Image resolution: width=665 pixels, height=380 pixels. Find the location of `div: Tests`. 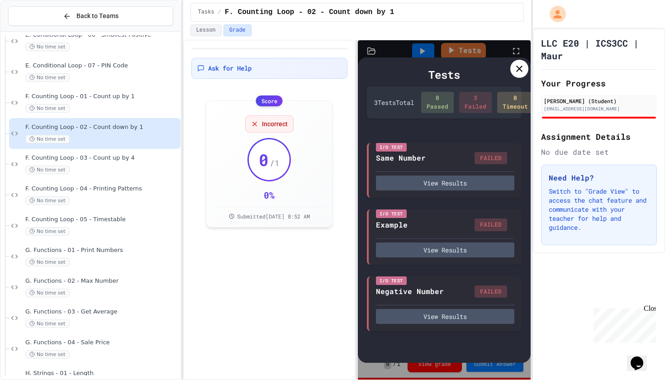

div: Tests is located at coordinates (444, 75).